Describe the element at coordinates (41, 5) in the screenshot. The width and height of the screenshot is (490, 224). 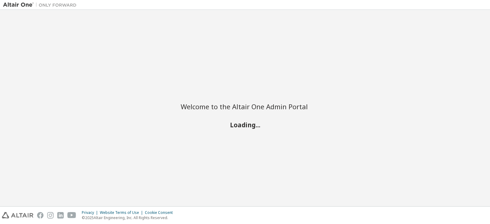
I see `img: Altair One` at that location.